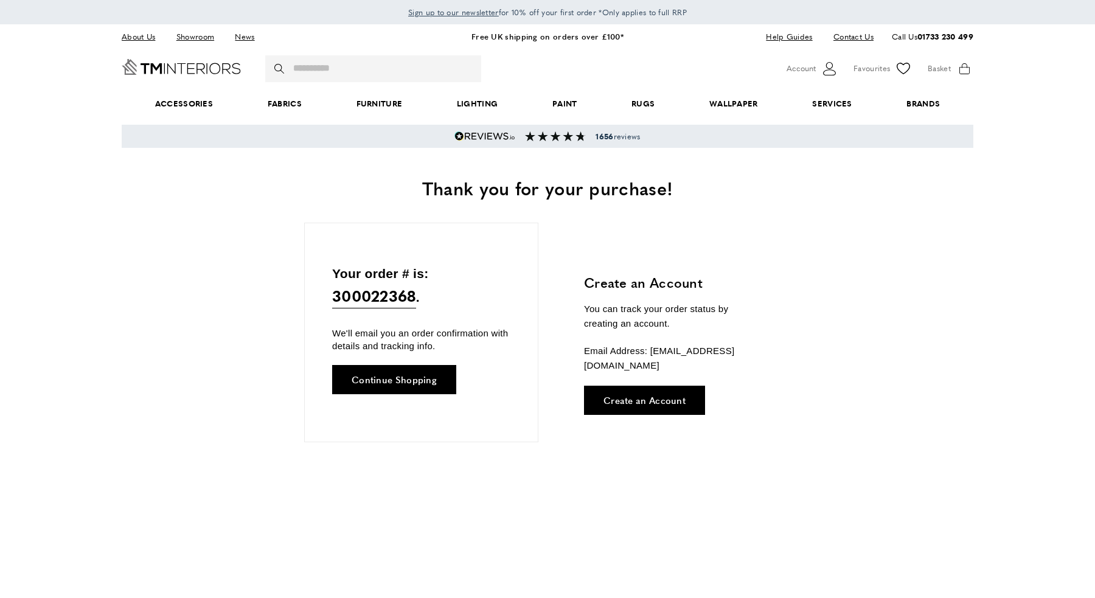  What do you see at coordinates (181, 67) in the screenshot?
I see `a: Go to Home page` at bounding box center [181, 67].